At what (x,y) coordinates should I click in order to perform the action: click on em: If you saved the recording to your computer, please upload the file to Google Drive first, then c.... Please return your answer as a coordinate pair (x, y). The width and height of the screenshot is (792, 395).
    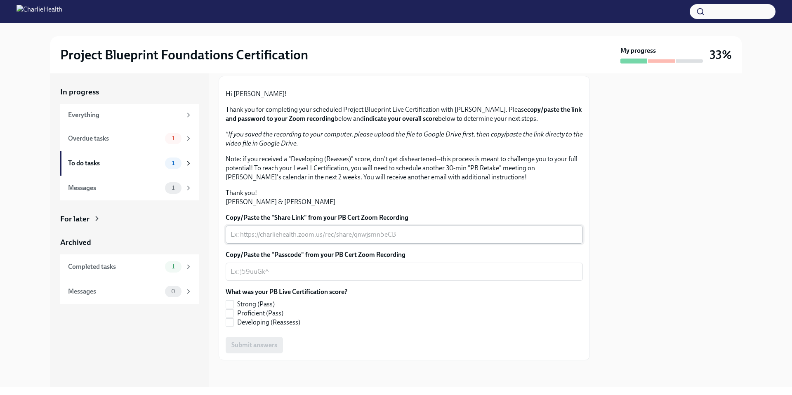
    Looking at the image, I should click on (404, 139).